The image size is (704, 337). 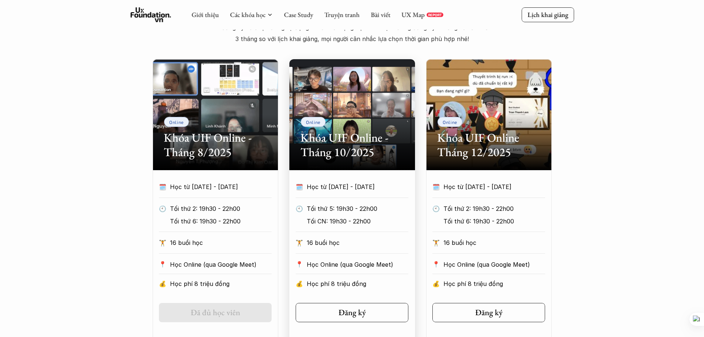 What do you see at coordinates (357, 208) in the screenshot?
I see `p: Tối thứ 5: 19h30 - 22h00` at bounding box center [357, 208].